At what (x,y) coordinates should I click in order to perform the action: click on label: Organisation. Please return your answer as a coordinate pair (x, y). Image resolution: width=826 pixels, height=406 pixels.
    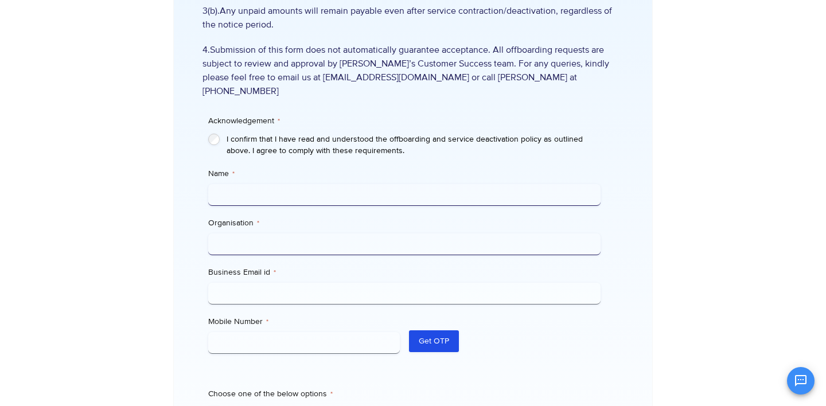
    Looking at the image, I should click on (404, 223).